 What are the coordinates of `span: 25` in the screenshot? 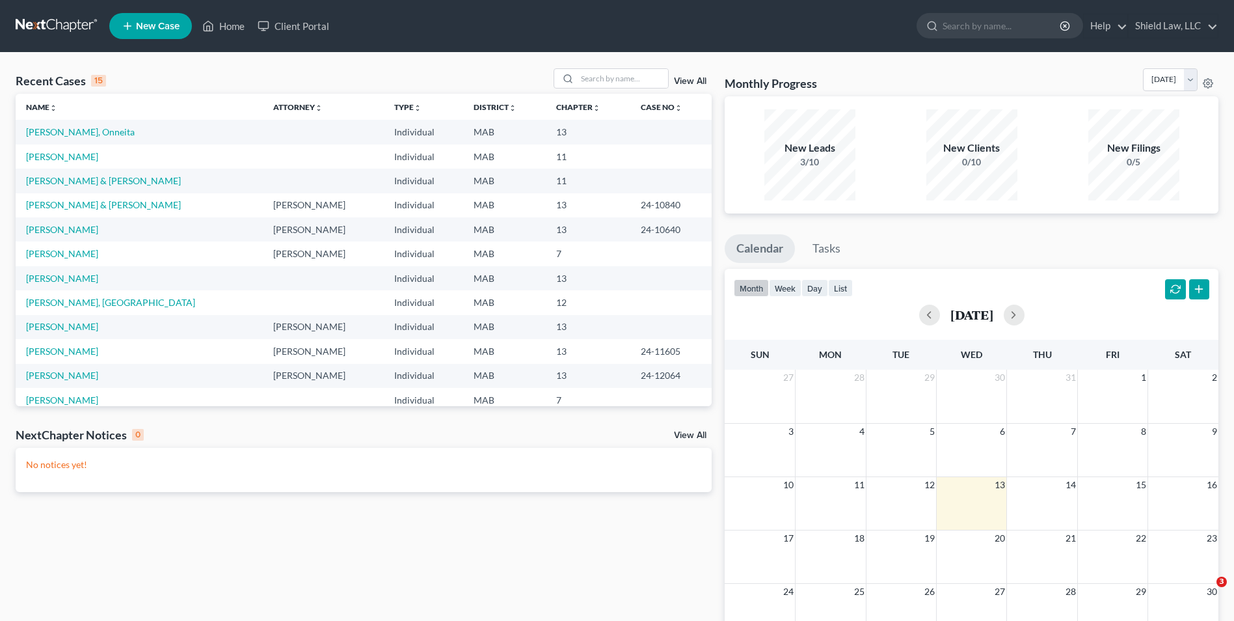 It's located at (859, 591).